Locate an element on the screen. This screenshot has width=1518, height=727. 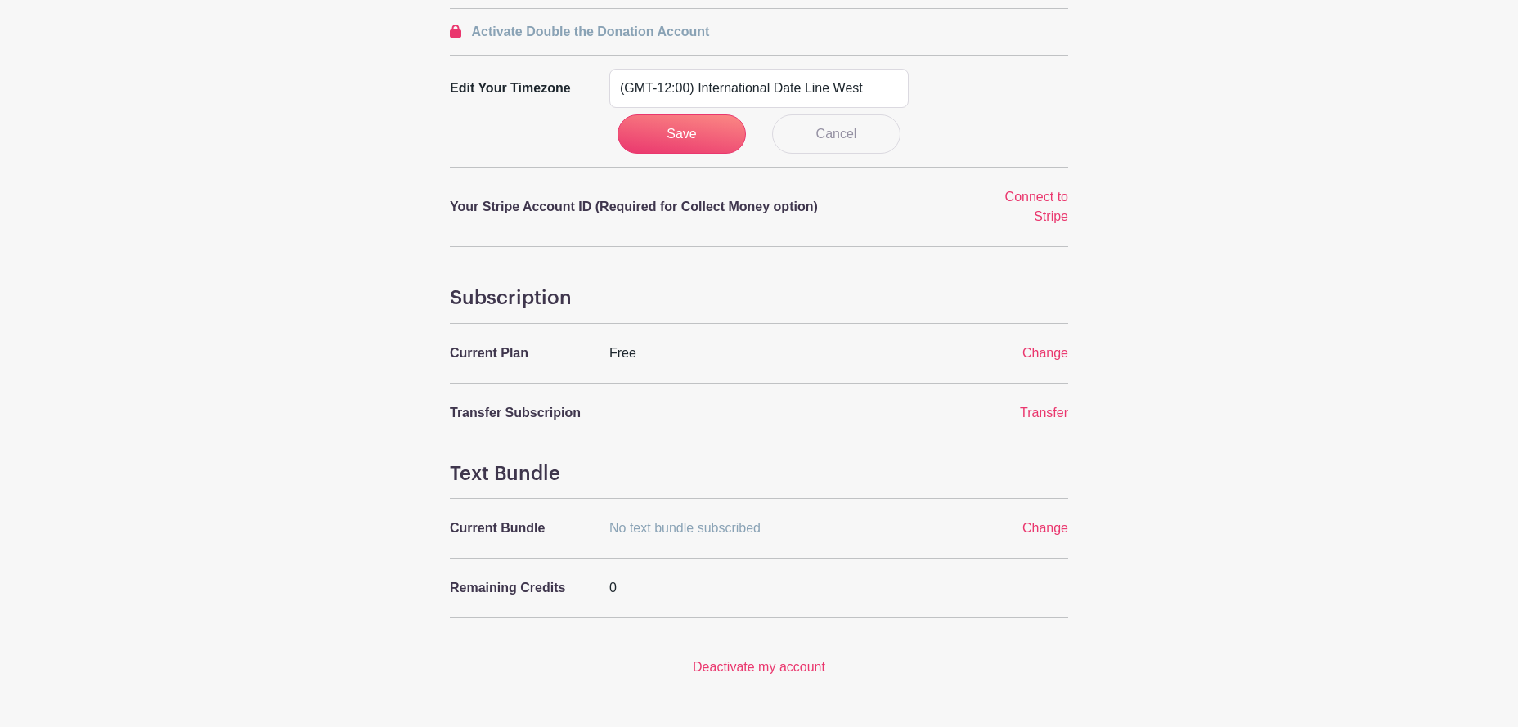
h4: Text Bundle is located at coordinates (759, 474).